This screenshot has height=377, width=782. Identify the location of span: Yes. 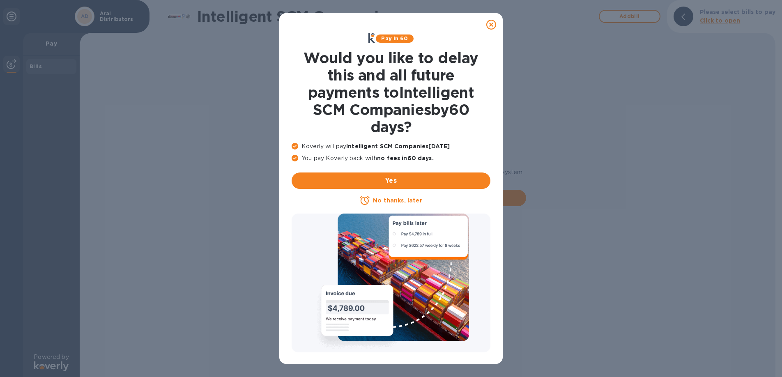
(391, 181).